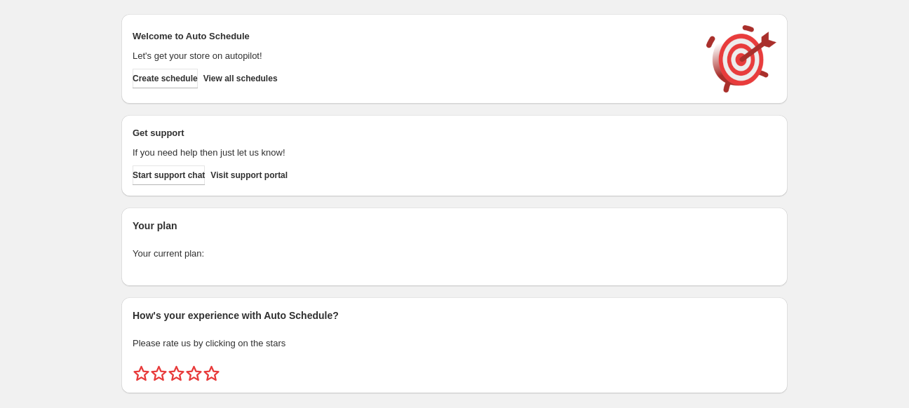 Image resolution: width=909 pixels, height=408 pixels. Describe the element at coordinates (412, 36) in the screenshot. I see `h2: Welcome to Auto Schedule` at that location.